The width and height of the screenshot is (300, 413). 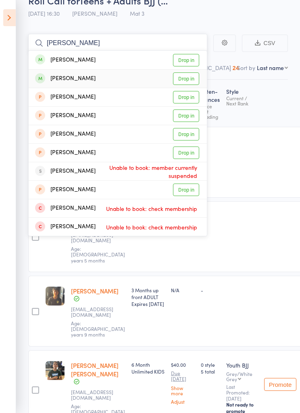 What do you see at coordinates (210, 111) in the screenshot?
I see `div: since last grading` at bounding box center [210, 111].